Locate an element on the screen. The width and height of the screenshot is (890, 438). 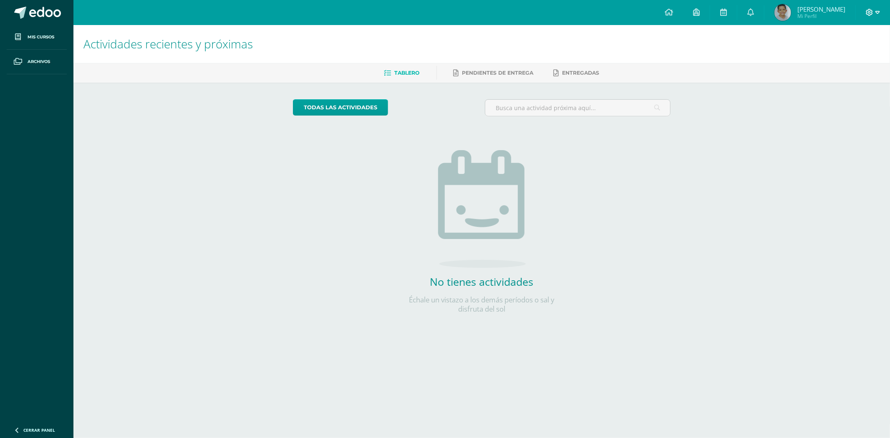
span: Pendientes de entrega is located at coordinates (498, 73).